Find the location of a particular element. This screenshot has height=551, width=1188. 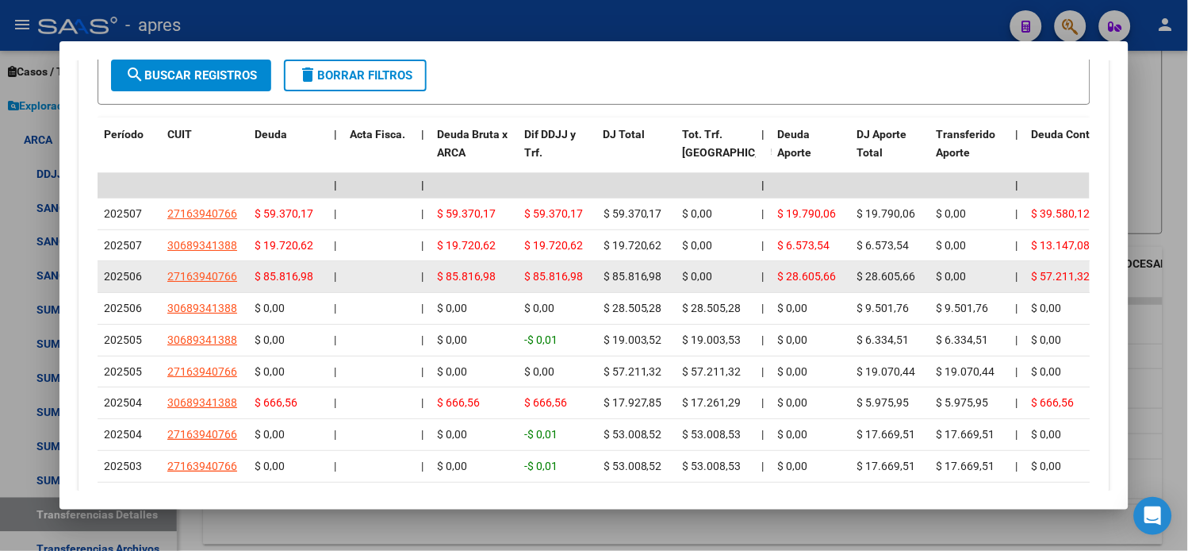

span: Deuda Aporte is located at coordinates (795, 143).